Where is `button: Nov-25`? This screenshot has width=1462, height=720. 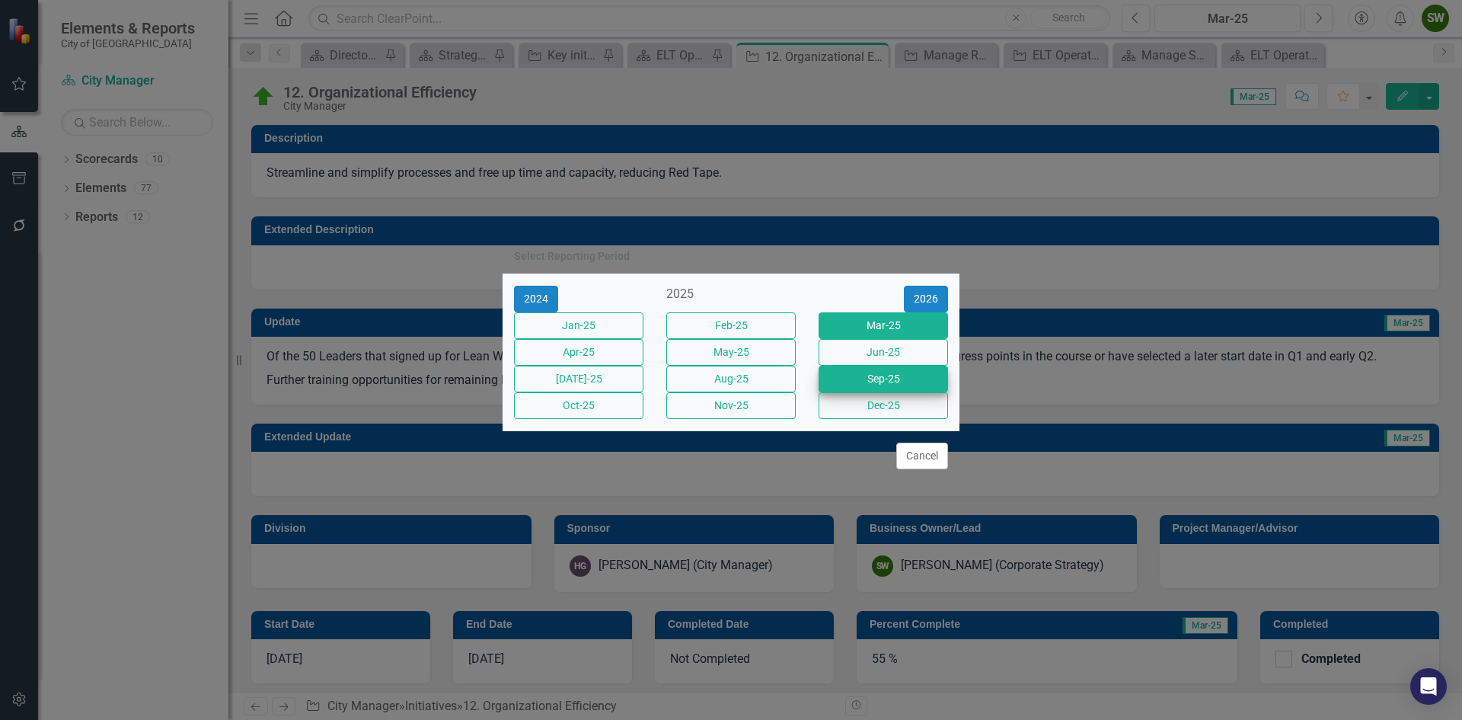
button: Nov-25 is located at coordinates (731, 405).